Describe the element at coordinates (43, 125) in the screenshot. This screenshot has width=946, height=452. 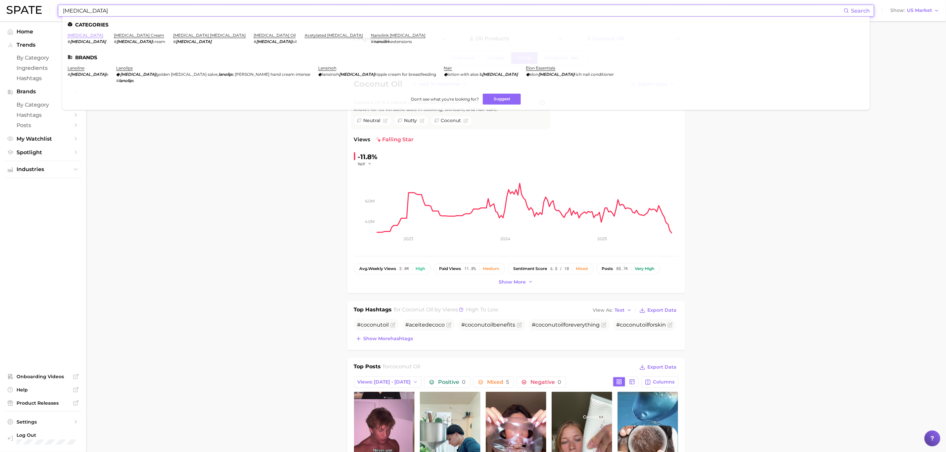
I see `a: Posts` at that location.